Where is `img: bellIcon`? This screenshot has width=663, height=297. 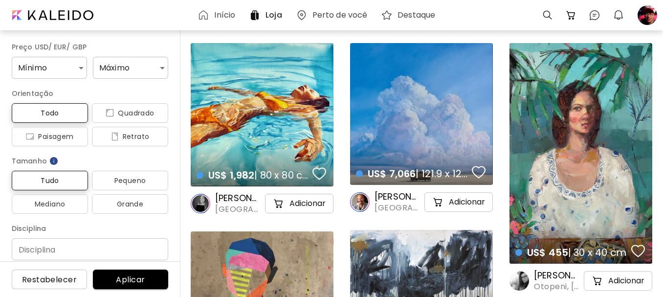
img: bellIcon is located at coordinates (618, 15).